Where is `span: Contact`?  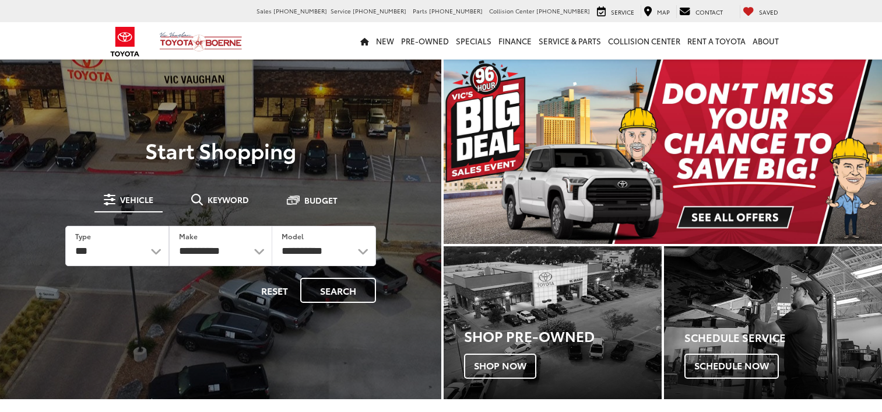
span: Contact is located at coordinates (709, 12).